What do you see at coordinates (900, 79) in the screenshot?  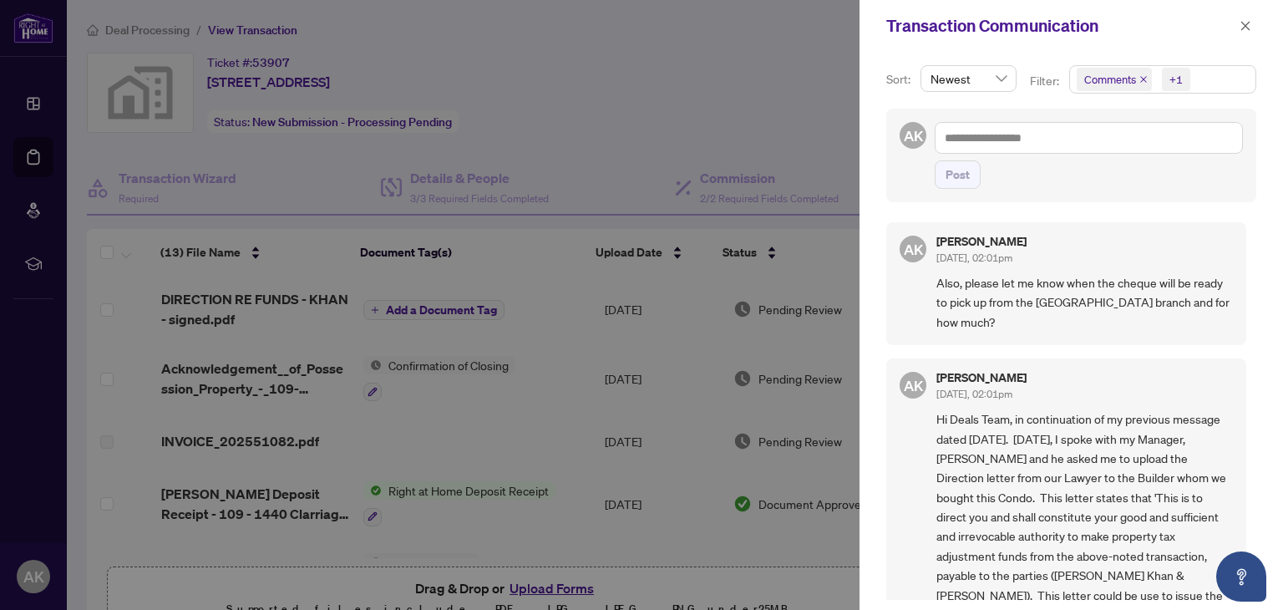 I see `p: Sort:` at bounding box center [900, 79].